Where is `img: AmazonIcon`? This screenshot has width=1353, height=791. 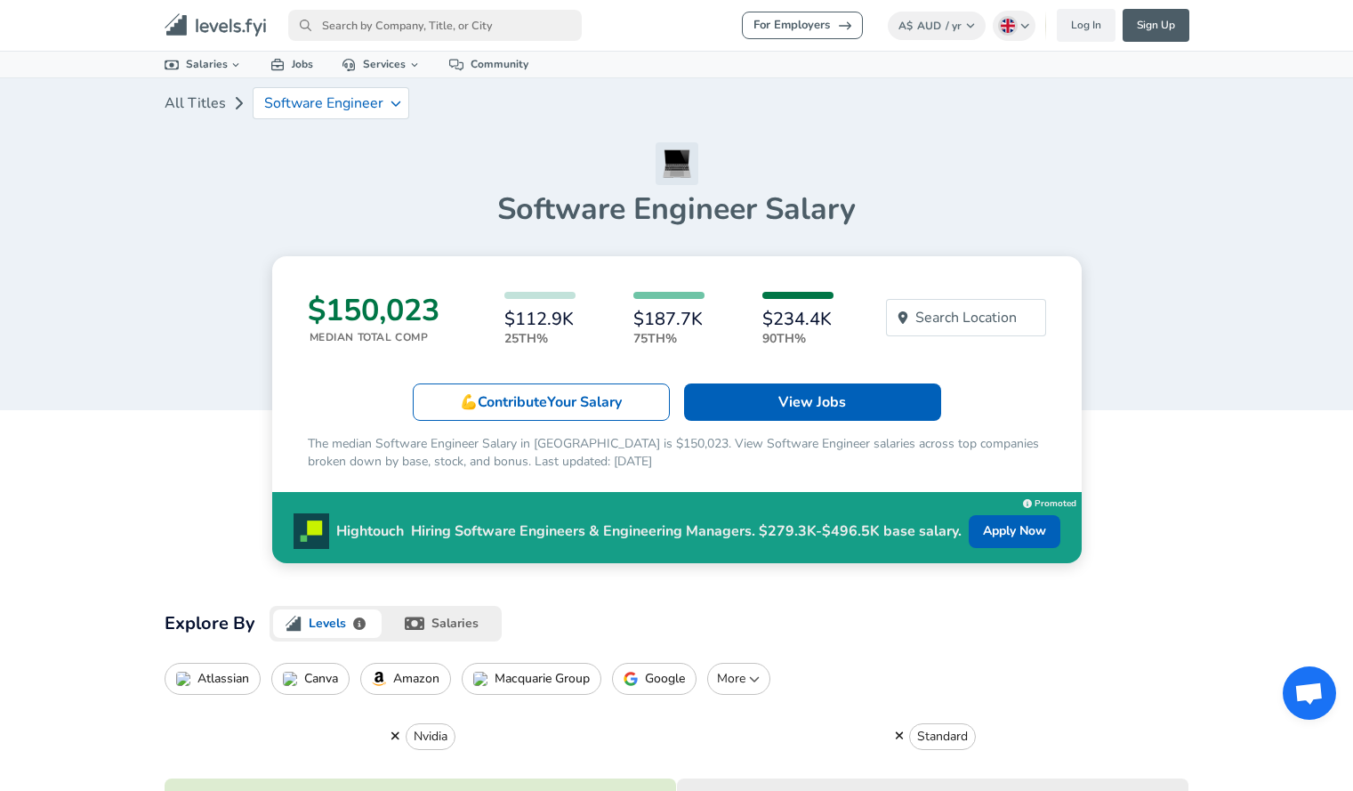
img: AmazonIcon is located at coordinates (379, 679).